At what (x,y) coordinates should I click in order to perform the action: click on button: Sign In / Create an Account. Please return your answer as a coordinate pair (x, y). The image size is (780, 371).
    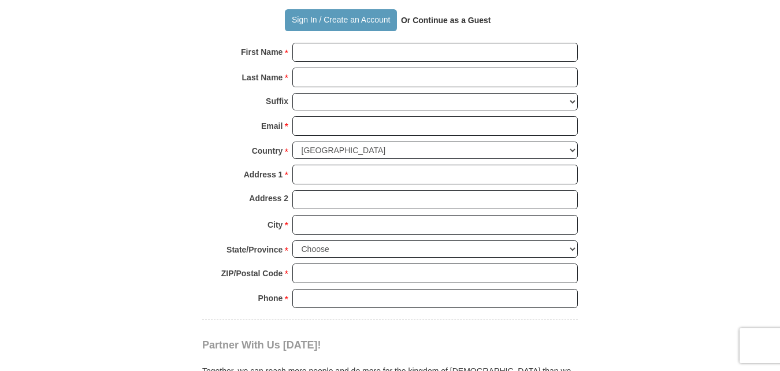
    Looking at the image, I should click on (340, 20).